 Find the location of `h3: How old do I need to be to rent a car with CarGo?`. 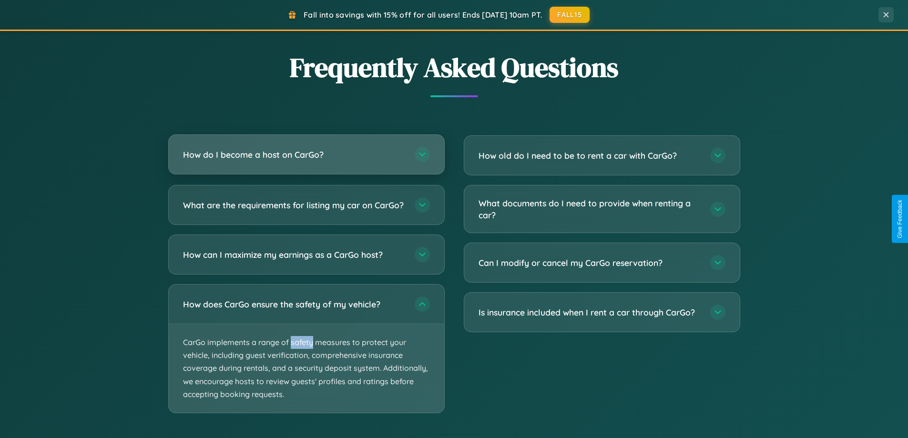

h3: How old do I need to be to rent a car with CarGo? is located at coordinates (590, 155).